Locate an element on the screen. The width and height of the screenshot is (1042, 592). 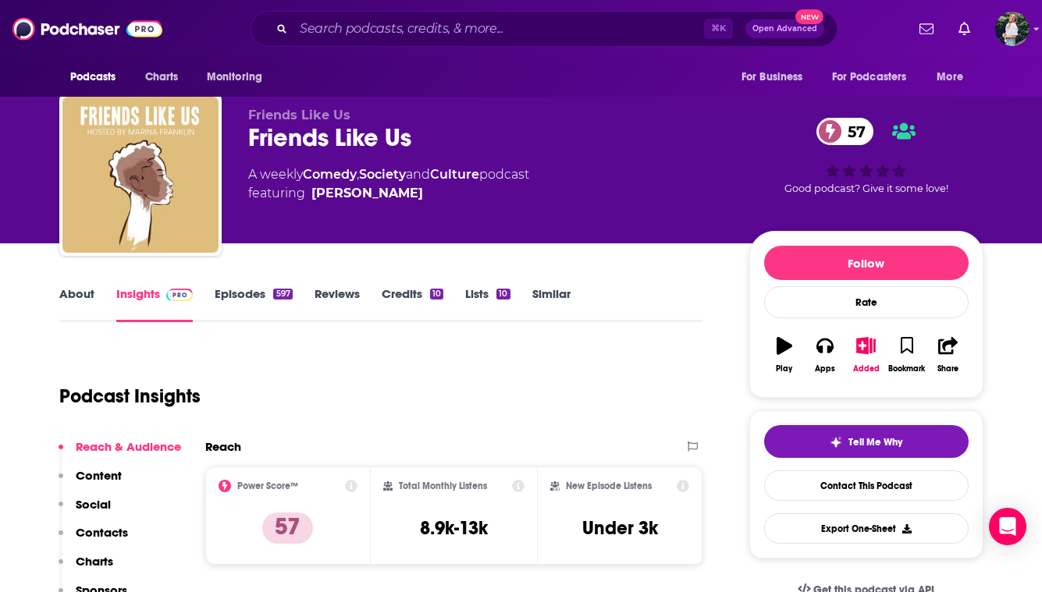
h3: 8.9k-13k is located at coordinates (454, 528).